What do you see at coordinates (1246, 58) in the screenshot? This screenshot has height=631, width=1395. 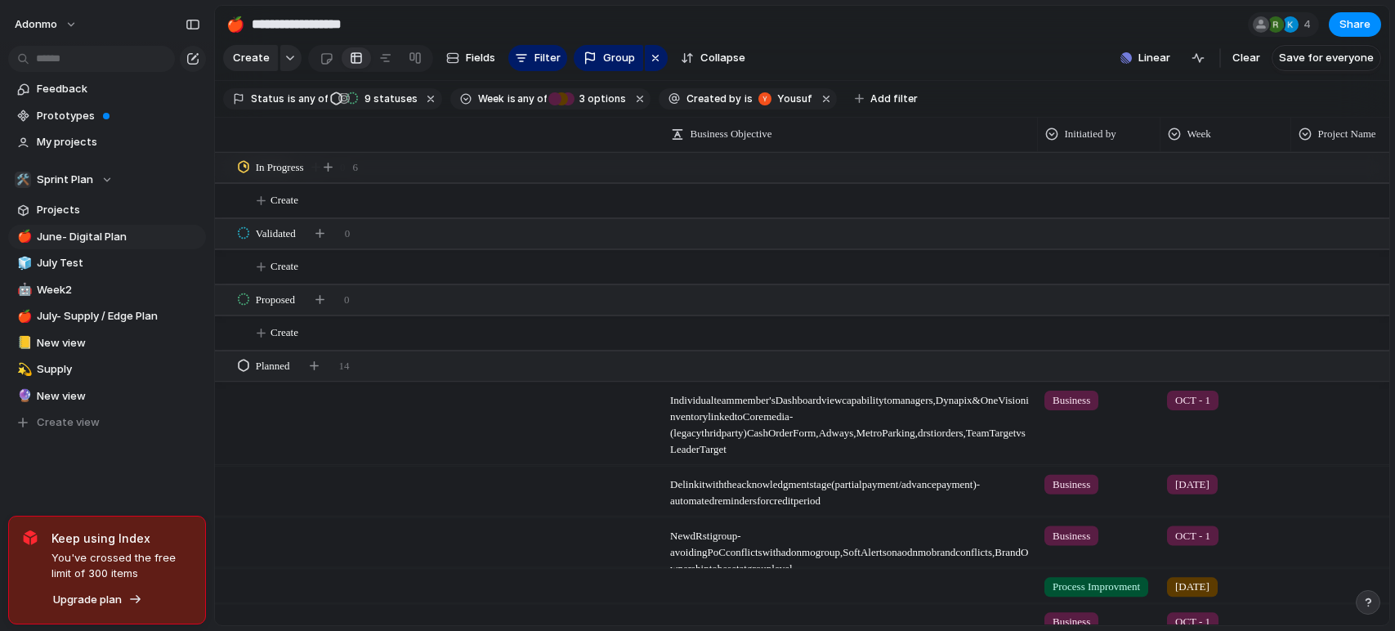 I see `button: Clear` at bounding box center [1246, 58].